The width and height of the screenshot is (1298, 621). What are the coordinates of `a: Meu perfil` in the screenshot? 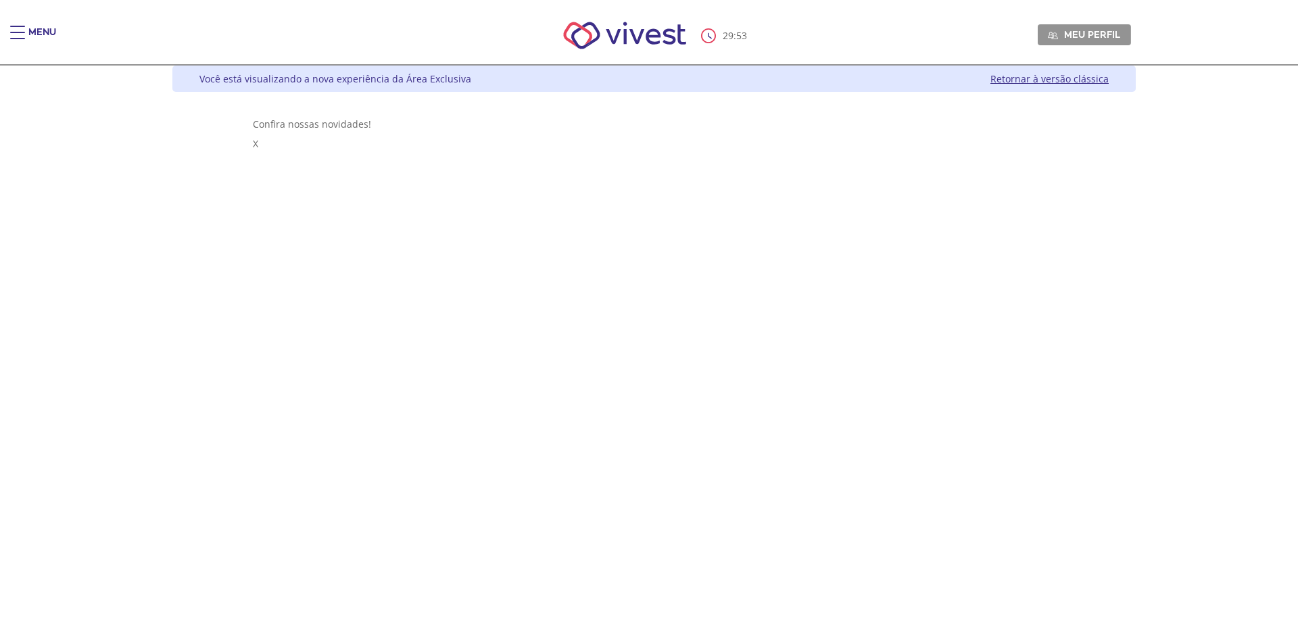 It's located at (1084, 34).